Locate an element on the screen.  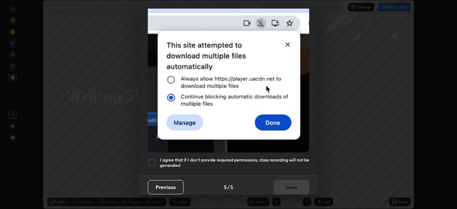
h5: I agree that if I don't provide required permissions, class recording will not be generated is located at coordinates (234, 162).